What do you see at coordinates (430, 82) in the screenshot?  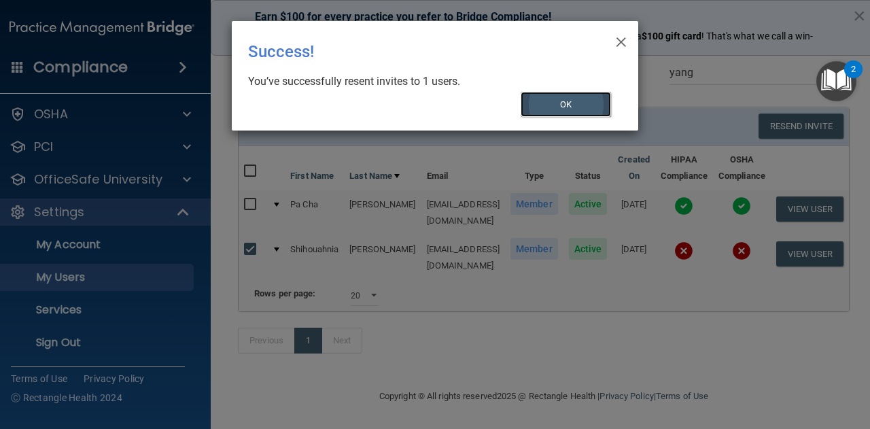 I see `div: You’ve successfully resent invites to 1 users.` at bounding box center [430, 82].